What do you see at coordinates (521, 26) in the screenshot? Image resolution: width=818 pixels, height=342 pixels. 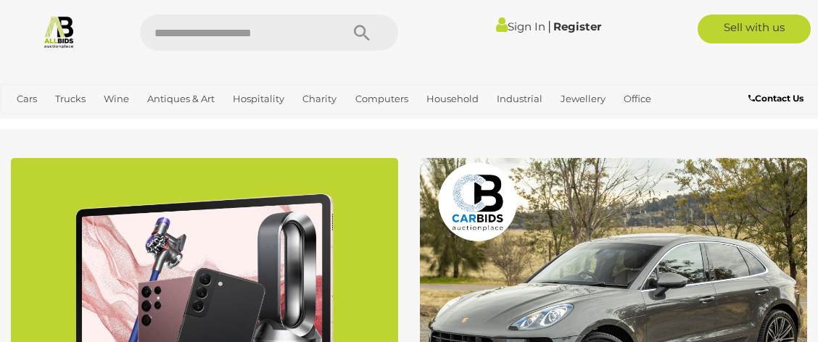 I see `a: Sign In` at bounding box center [521, 26].